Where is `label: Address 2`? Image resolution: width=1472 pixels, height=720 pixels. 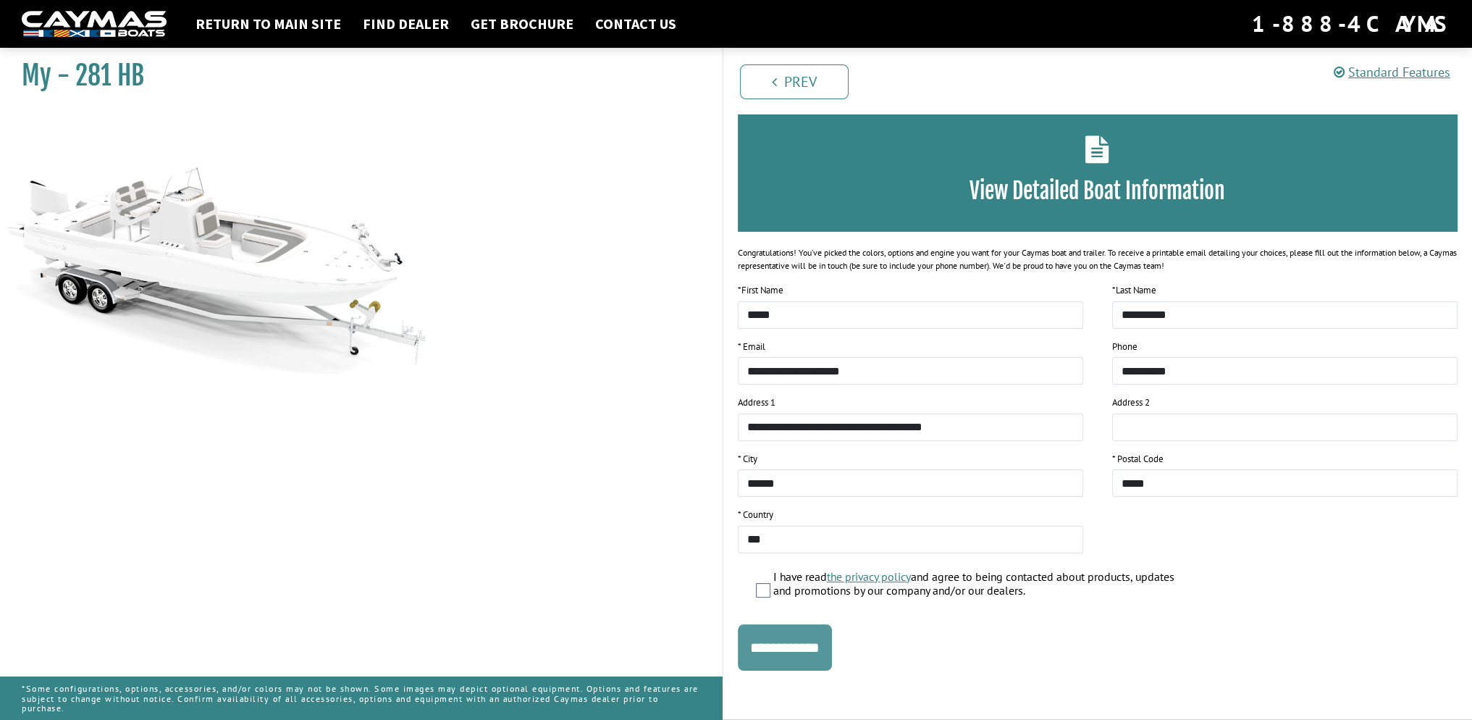 label: Address 2 is located at coordinates (1131, 403).